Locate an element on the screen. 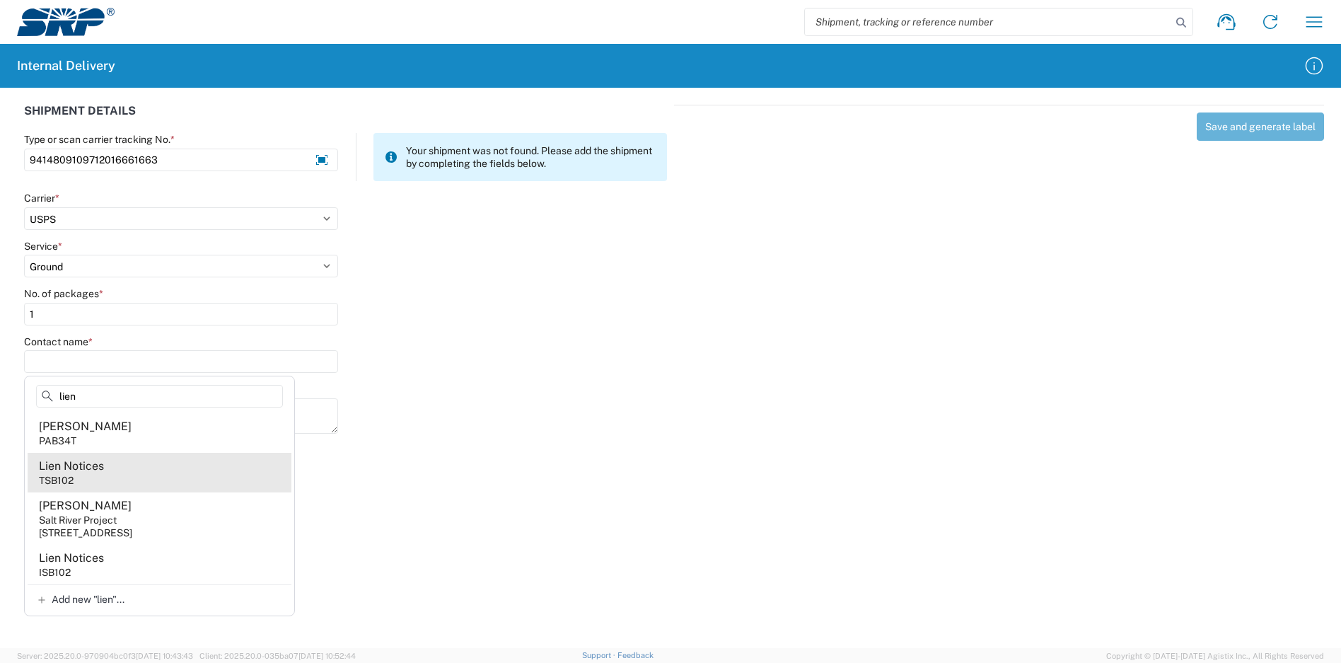 Image resolution: width=1341 pixels, height=663 pixels. label: No. of packages is located at coordinates (64, 294).